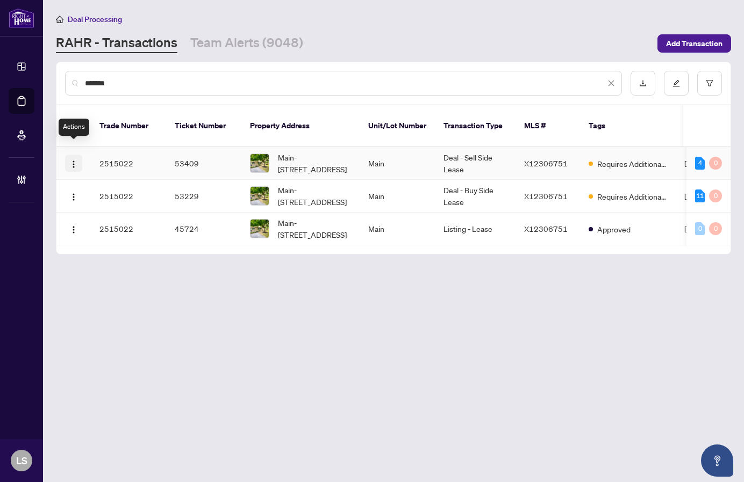 This screenshot has height=482, width=744. I want to click on button: filter, so click(709, 83).